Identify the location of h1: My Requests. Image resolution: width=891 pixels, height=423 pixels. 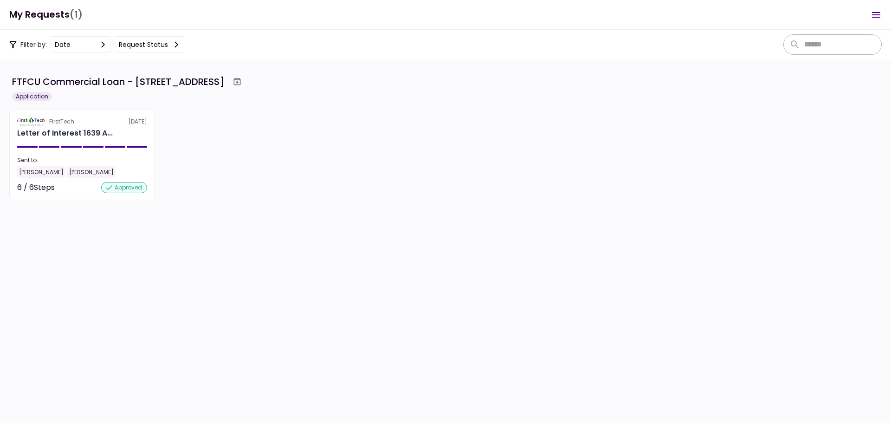
(46, 14).